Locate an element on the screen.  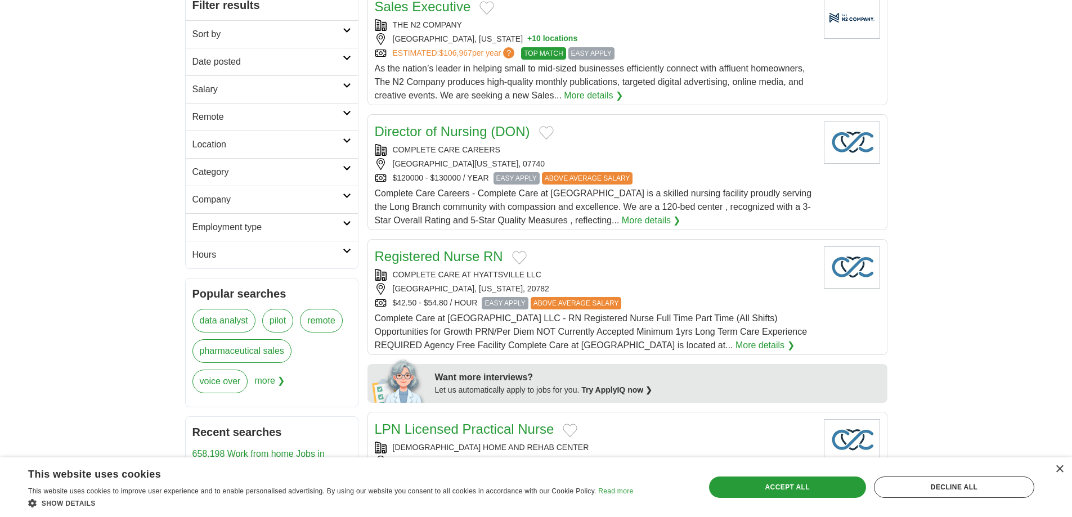
span: TOP MATCH is located at coordinates (543, 53).